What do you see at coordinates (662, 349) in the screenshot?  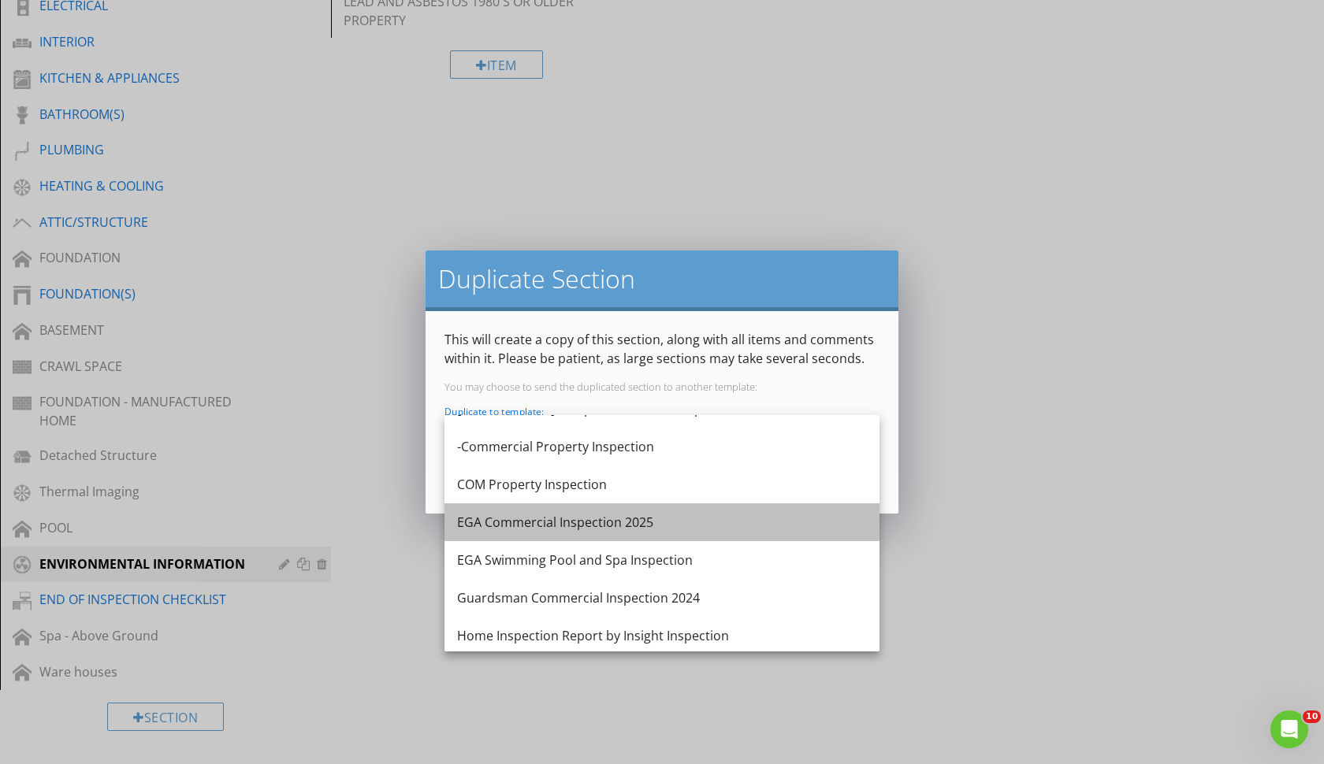 I see `p: This will create a copy of this section, along with all items and comments within it. Please be p...` at bounding box center [662, 349].